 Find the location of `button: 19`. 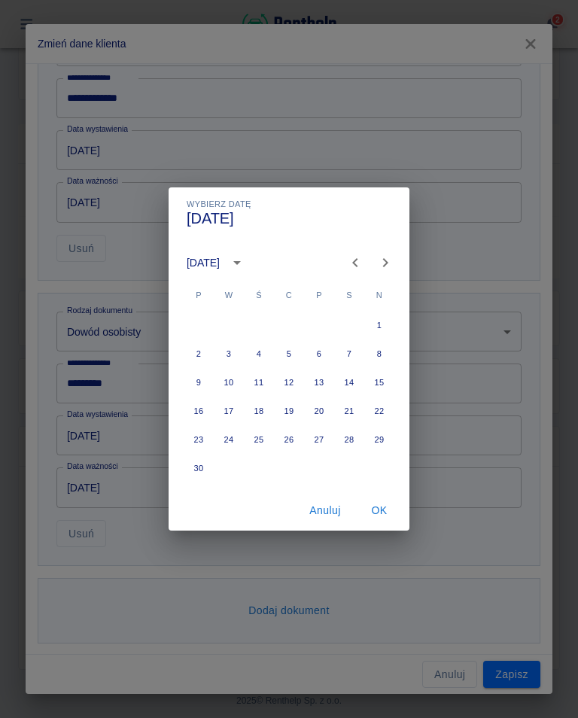

button: 19 is located at coordinates (289, 411).